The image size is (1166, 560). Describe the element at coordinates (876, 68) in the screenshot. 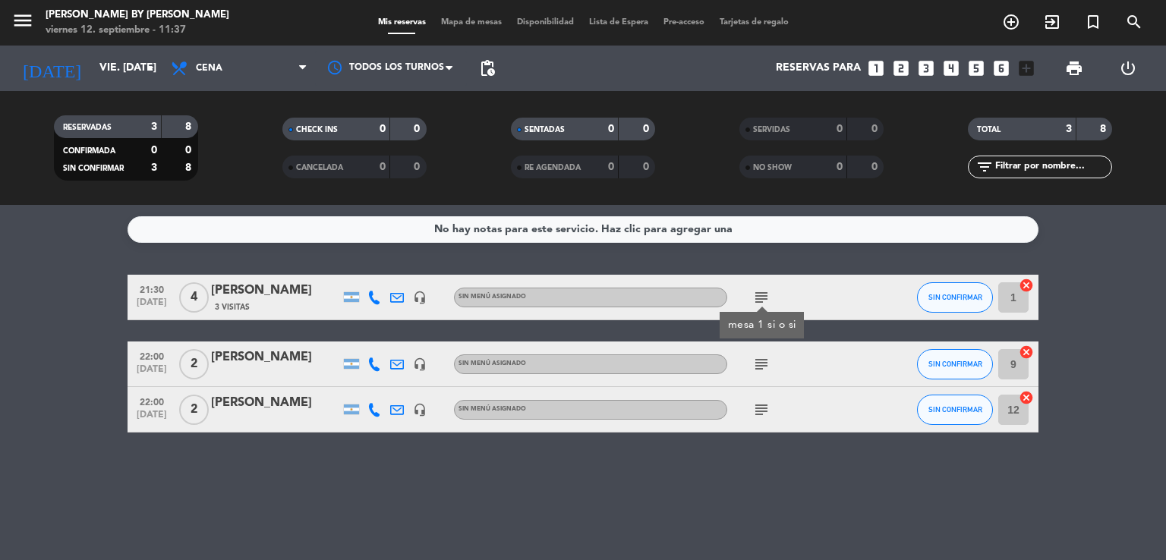

I see `i: looks_one` at that location.